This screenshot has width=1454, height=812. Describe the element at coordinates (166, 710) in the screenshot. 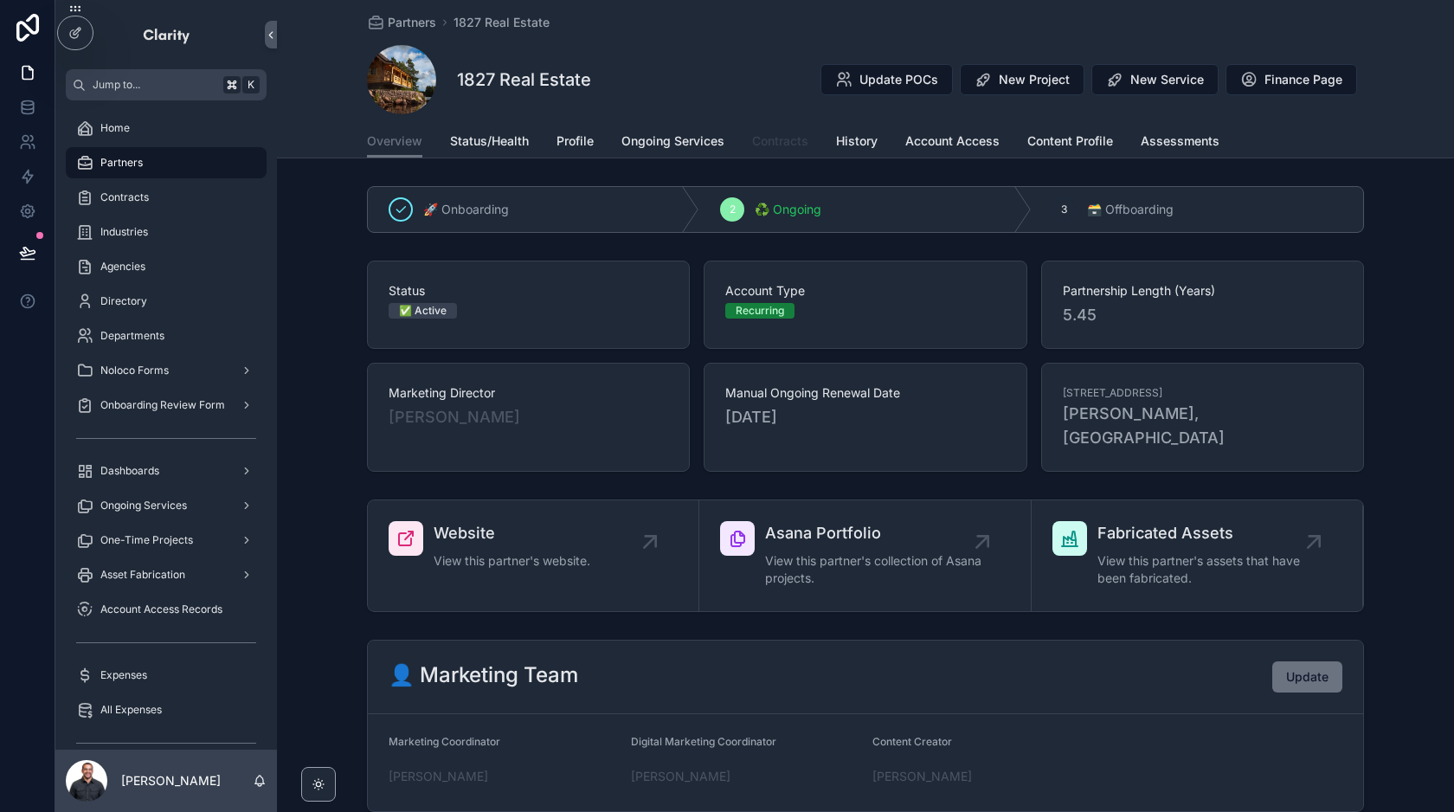

I see `a: All Expenses` at that location.